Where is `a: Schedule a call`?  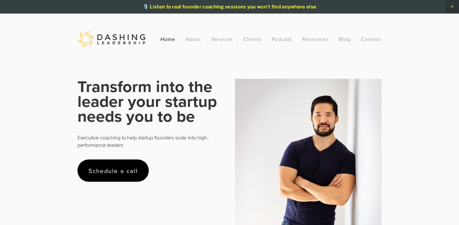
a: Schedule a call is located at coordinates (113, 170).